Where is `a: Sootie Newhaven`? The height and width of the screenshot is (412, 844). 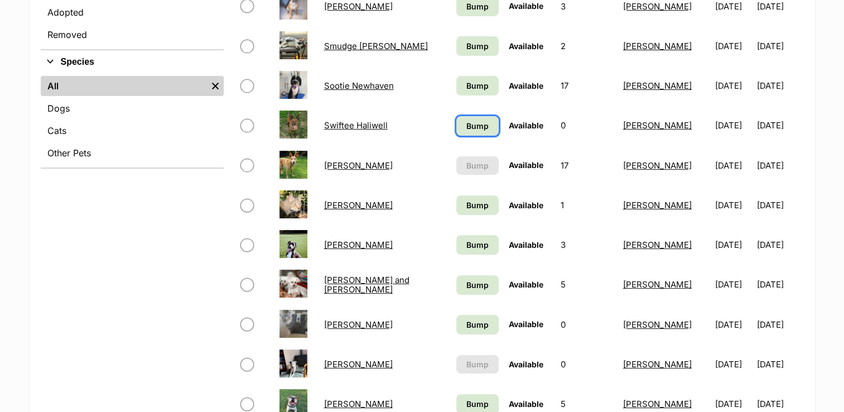
a: Sootie Newhaven is located at coordinates (359, 85).